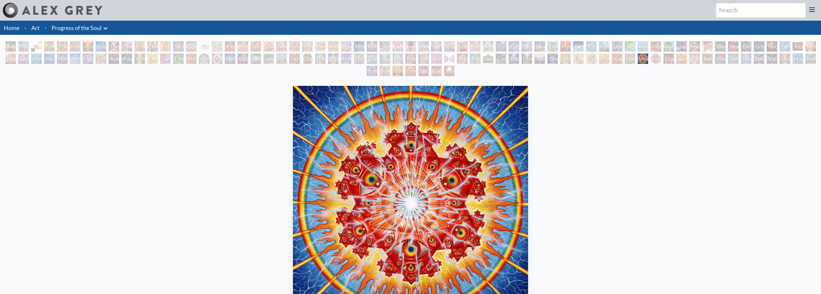 The image size is (821, 294). What do you see at coordinates (62, 59) in the screenshot?
I see `div: Human Geometry` at bounding box center [62, 59].